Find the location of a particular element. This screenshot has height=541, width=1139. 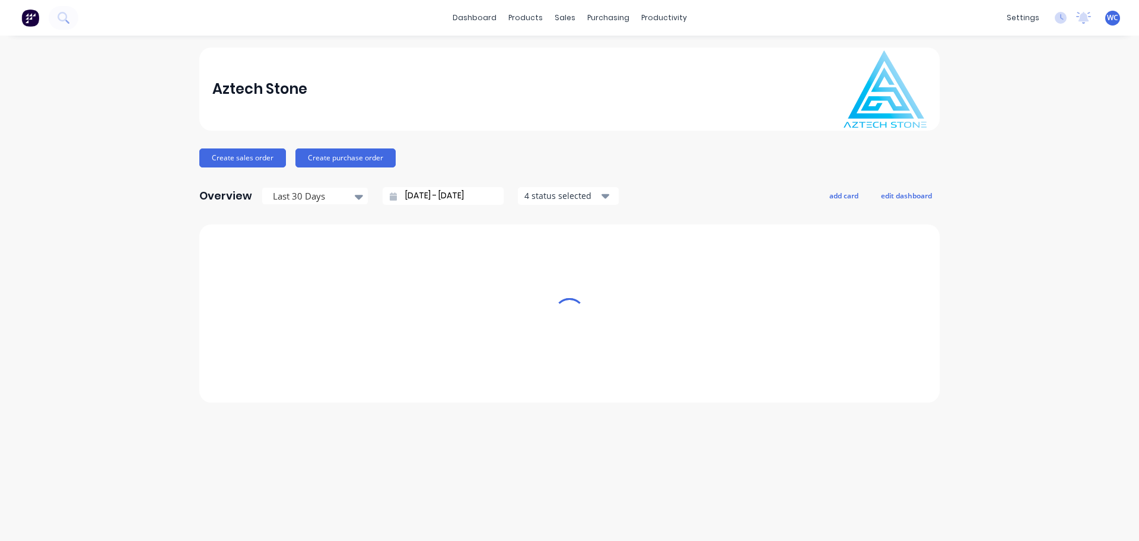

button: Create sales order is located at coordinates (243, 158).